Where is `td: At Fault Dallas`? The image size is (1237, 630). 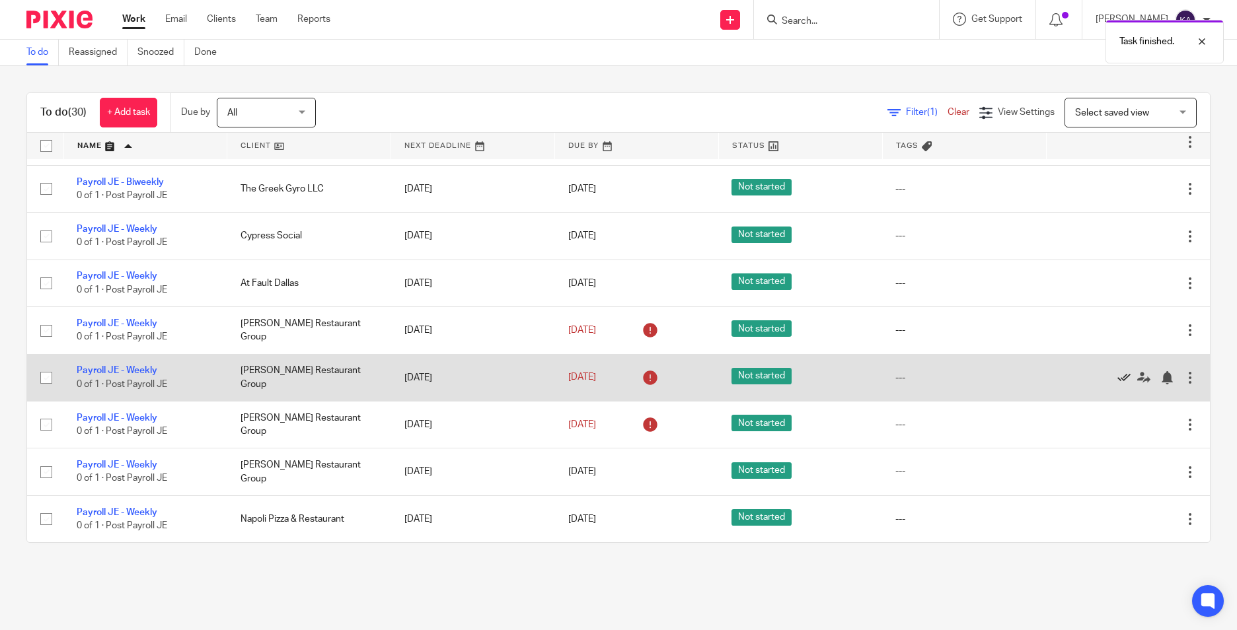
td: At Fault Dallas is located at coordinates (309, 283).